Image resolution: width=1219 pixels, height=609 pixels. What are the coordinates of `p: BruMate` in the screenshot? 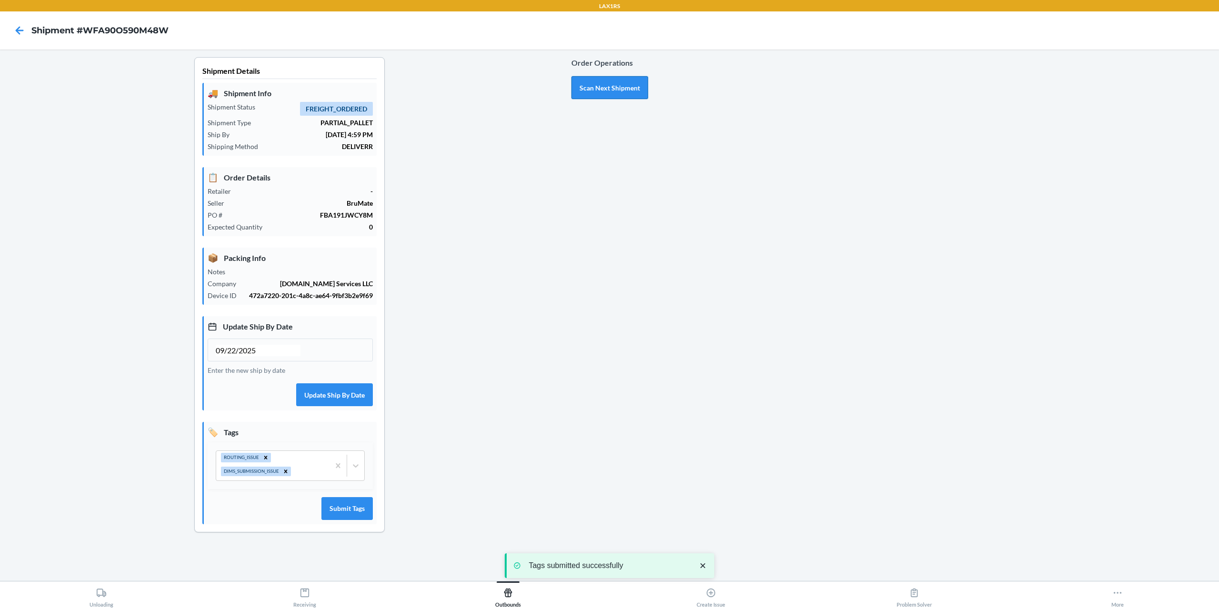 It's located at (302, 203).